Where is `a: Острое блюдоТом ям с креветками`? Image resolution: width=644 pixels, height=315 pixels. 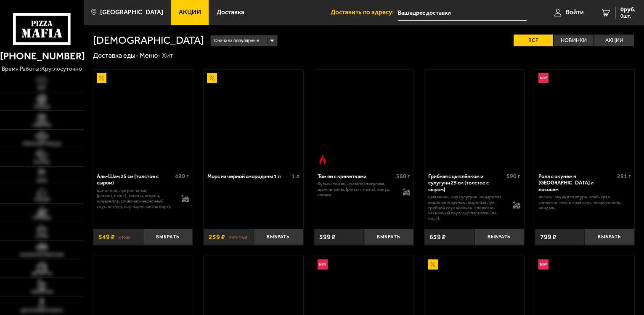 a: Острое блюдоТом ям с креветками is located at coordinates (364, 119).